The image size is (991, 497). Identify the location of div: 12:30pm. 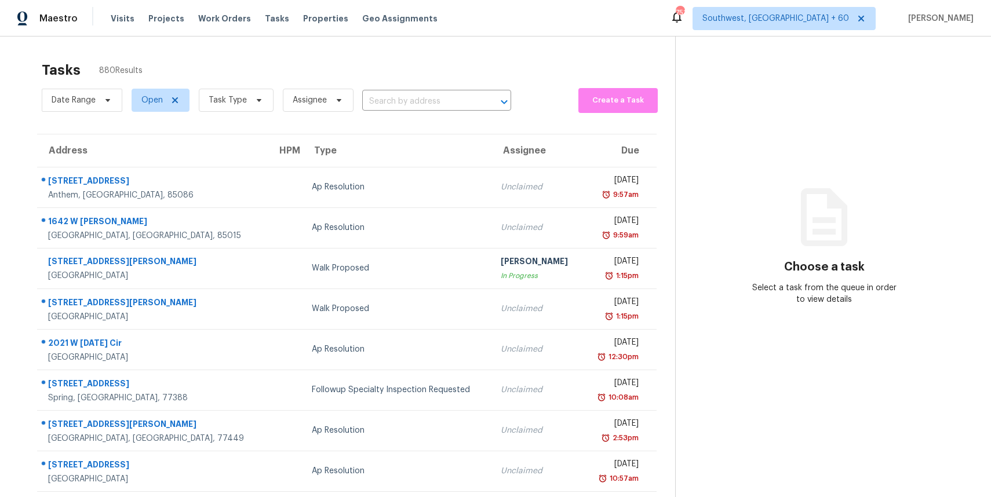
(622, 357).